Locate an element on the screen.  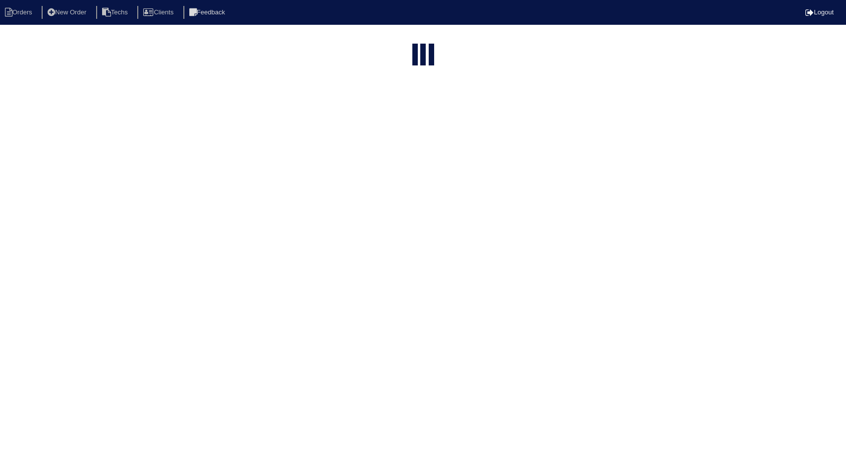
li: Clients is located at coordinates (159, 12).